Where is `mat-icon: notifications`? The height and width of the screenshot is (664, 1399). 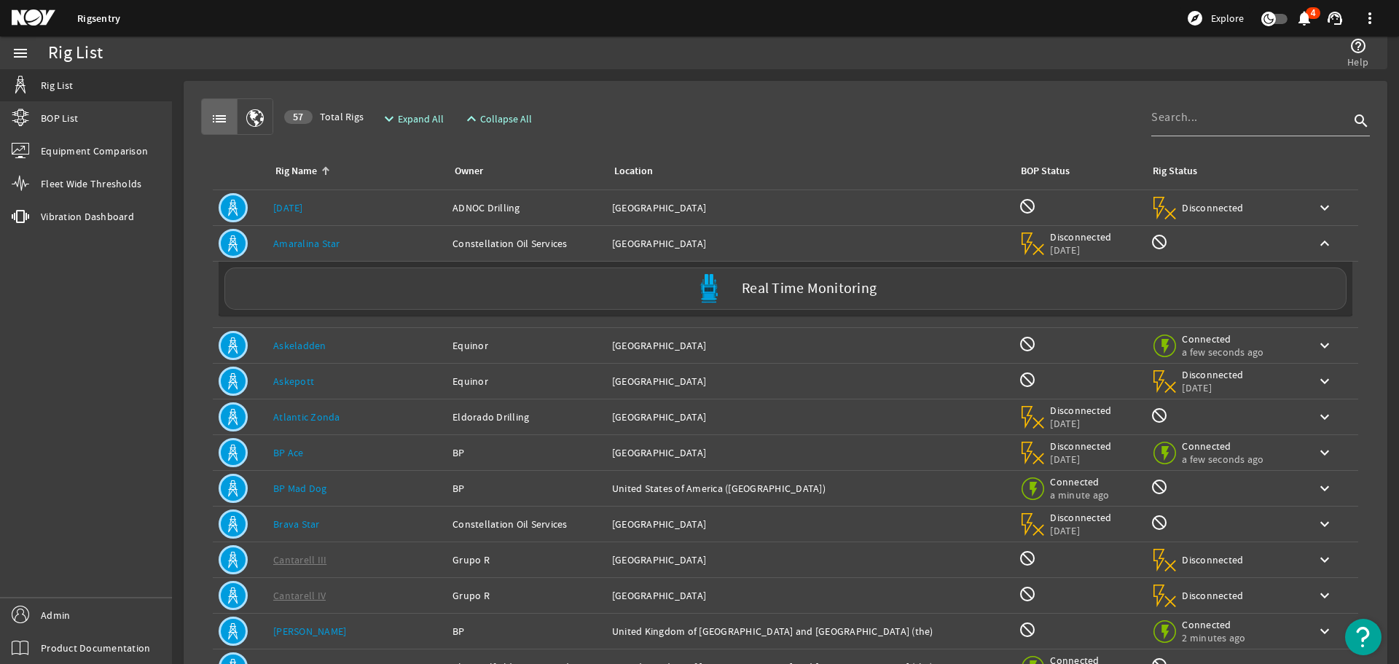
mat-icon: notifications is located at coordinates (1304, 18).